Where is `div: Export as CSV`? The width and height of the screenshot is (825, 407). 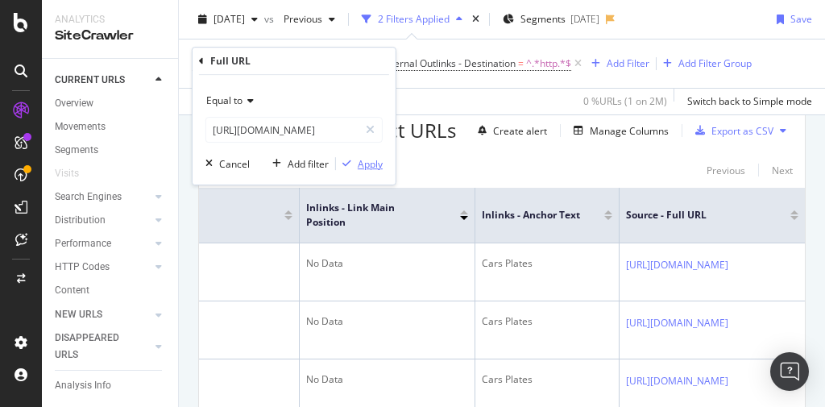
div: Export as CSV is located at coordinates (742, 131).